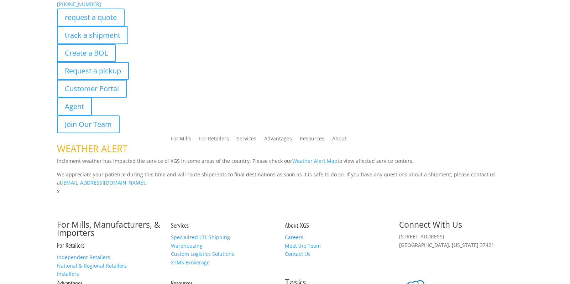  What do you see at coordinates (74, 106) in the screenshot?
I see `a: Agent` at bounding box center [74, 106].